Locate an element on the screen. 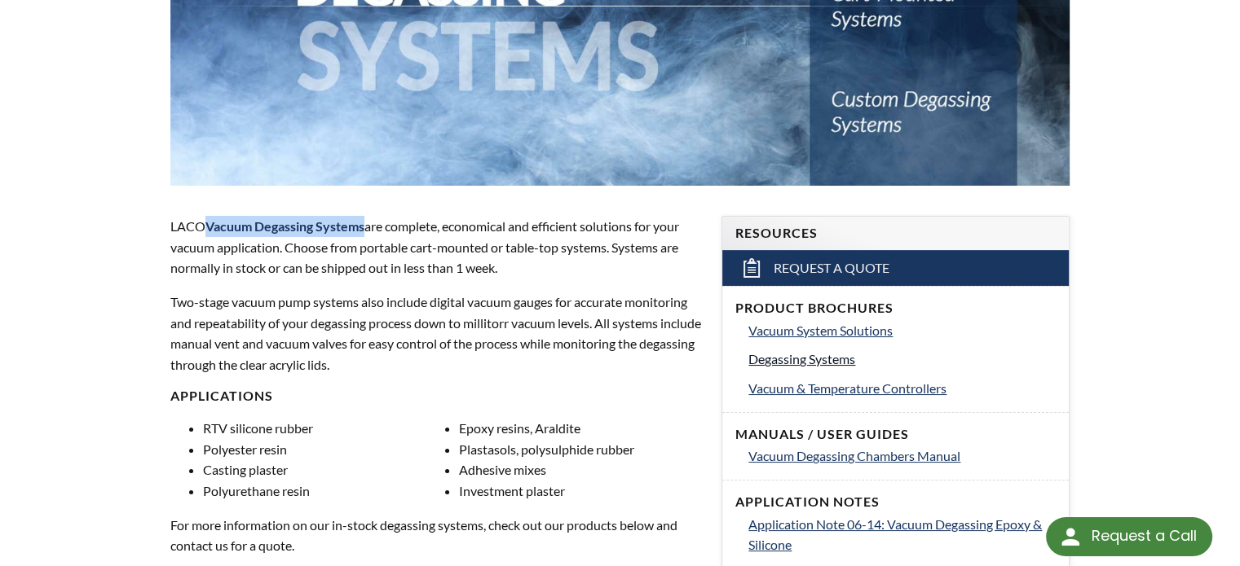 The height and width of the screenshot is (566, 1240). li: Investment plaster is located at coordinates (580, 491).